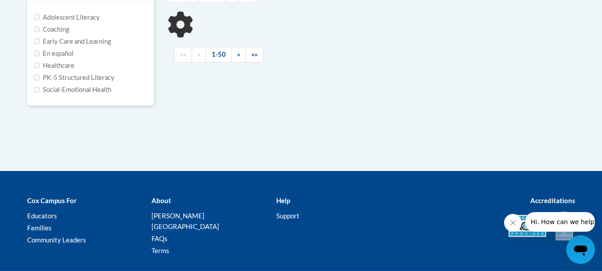  Describe the element at coordinates (57, 239) in the screenshot. I see `a: Community Leaders` at that location.